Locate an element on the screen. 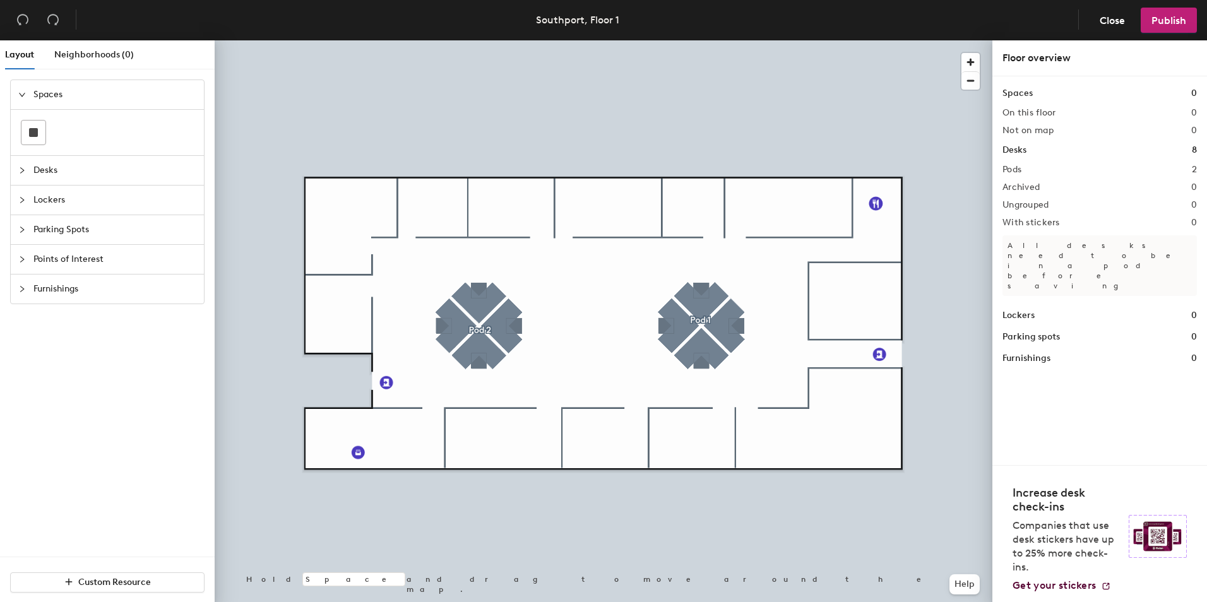 This screenshot has width=1207, height=602. button: Undo (⌘ + Z) is located at coordinates (23, 20).